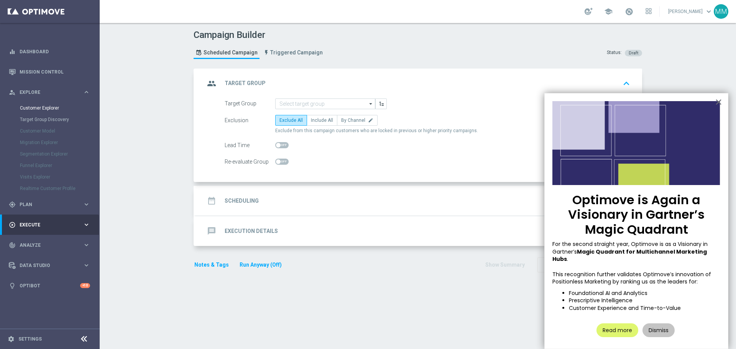 This screenshot has height=349, width=736. Describe the element at coordinates (617, 330) in the screenshot. I see `button: Read more` at that location.